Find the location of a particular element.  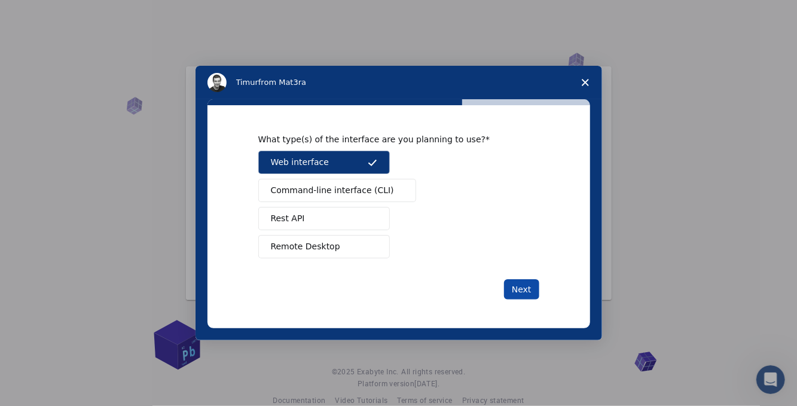

span: Web interface is located at coordinates (300, 162).